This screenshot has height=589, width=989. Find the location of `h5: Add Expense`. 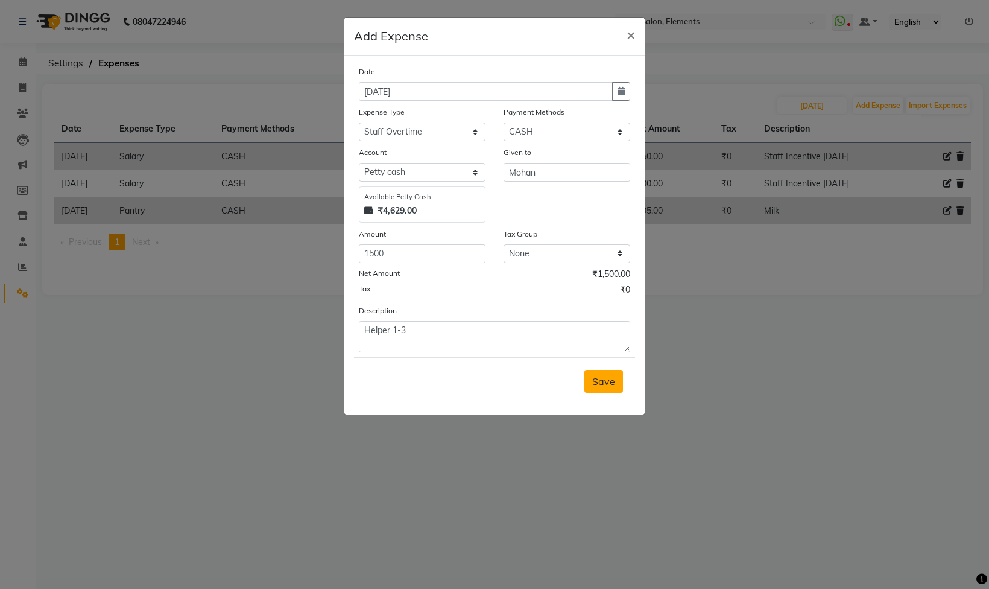

h5: Add Expense is located at coordinates (391, 36).